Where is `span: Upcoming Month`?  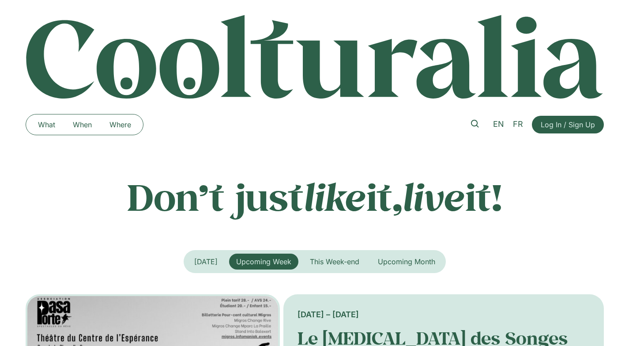
span: Upcoming Month is located at coordinates (407, 261).